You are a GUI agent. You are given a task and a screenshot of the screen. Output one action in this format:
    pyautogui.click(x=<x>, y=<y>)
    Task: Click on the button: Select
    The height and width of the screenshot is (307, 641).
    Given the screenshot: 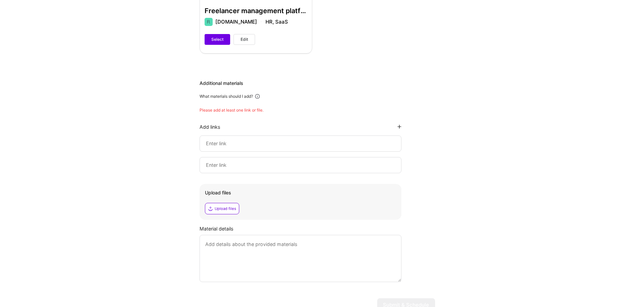 What is the action you would take?
    pyautogui.click(x=218, y=39)
    